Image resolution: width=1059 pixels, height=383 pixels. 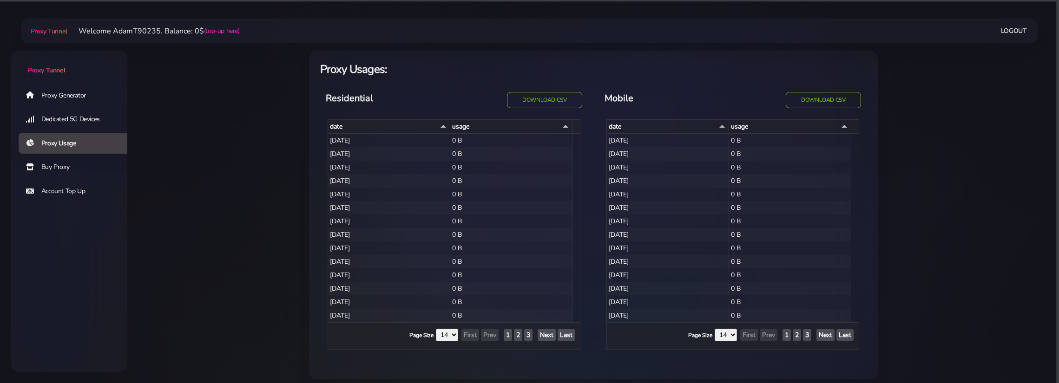 What do you see at coordinates (77, 95) in the screenshot?
I see `a: Proxy Generator` at bounding box center [77, 95].